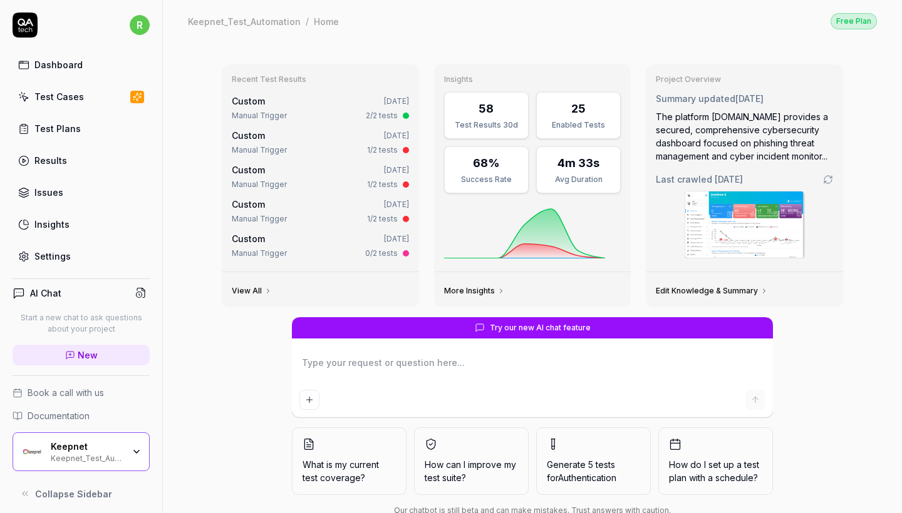 This screenshot has width=902, height=513. What do you see at coordinates (52, 224) in the screenshot?
I see `div: Insights` at bounding box center [52, 224].